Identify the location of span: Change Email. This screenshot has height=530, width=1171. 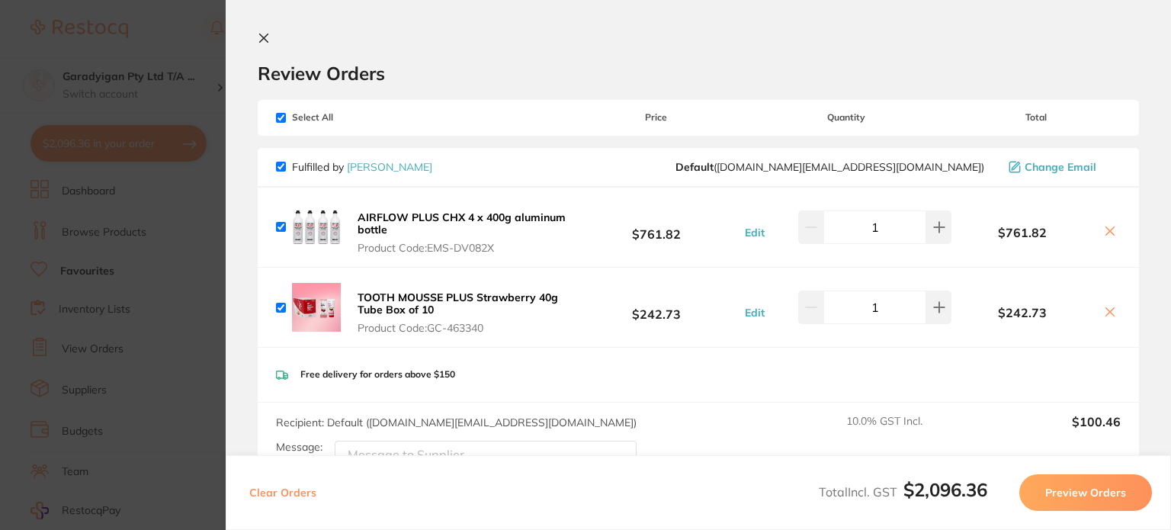
(1060, 167).